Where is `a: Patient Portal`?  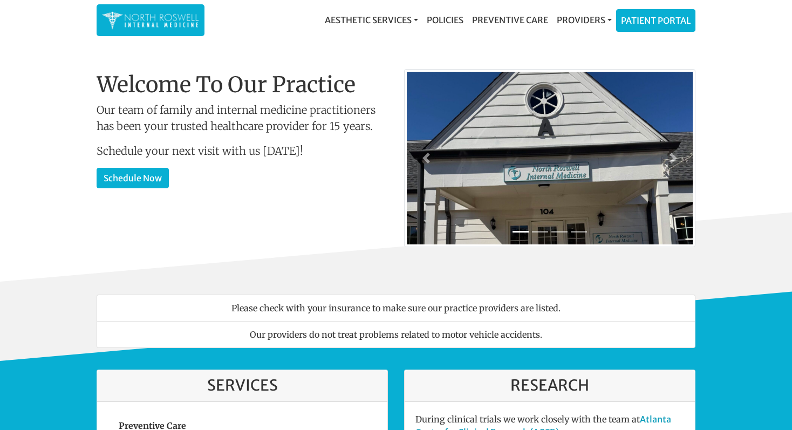 a: Patient Portal is located at coordinates (655, 20).